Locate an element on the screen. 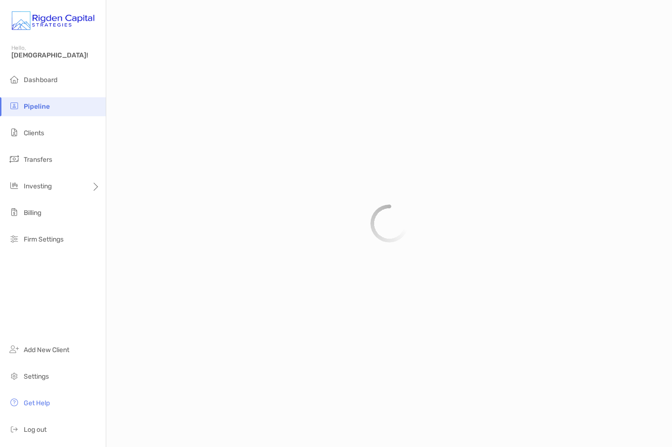 The width and height of the screenshot is (672, 447). img: clients icon is located at coordinates (14, 132).